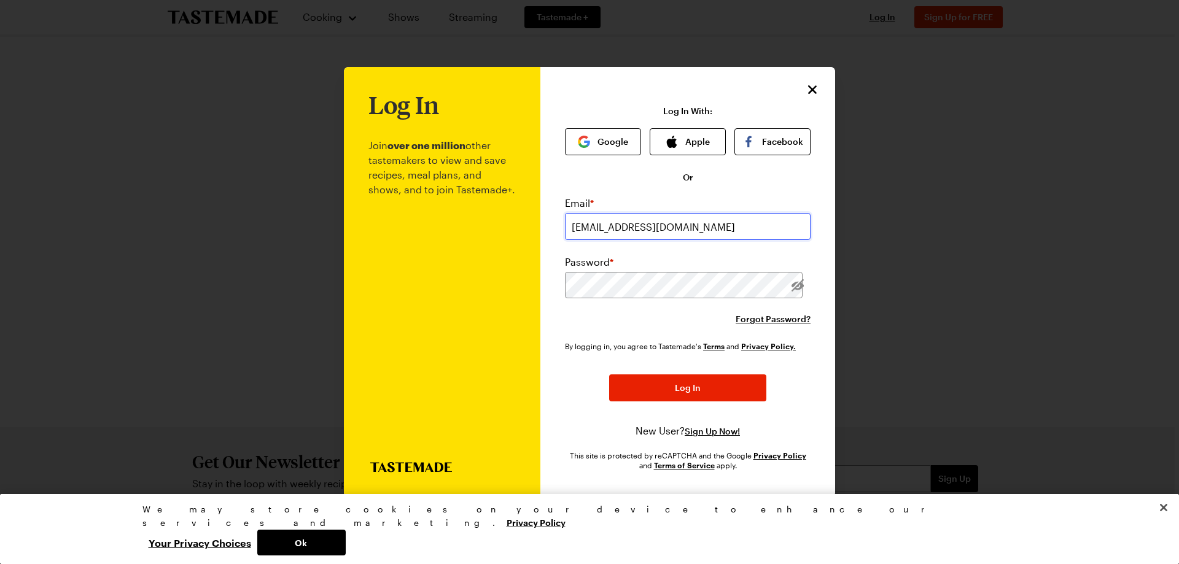 The height and width of the screenshot is (564, 1179). What do you see at coordinates (684, 465) in the screenshot?
I see `a: Google Terms of Service` at bounding box center [684, 465].